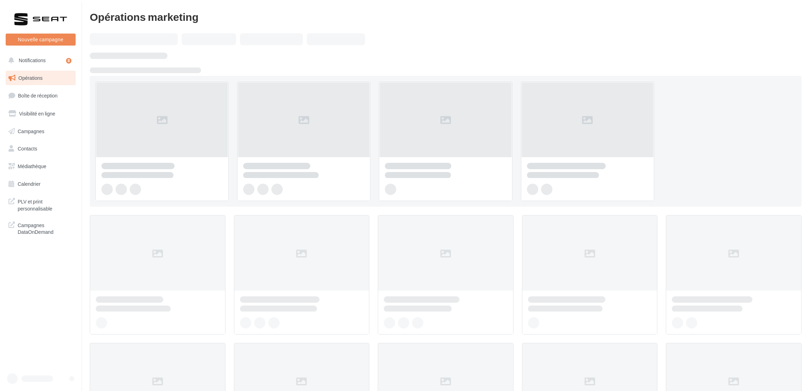 This screenshot has height=391, width=810. Describe the element at coordinates (37, 113) in the screenshot. I see `span: Visibilité en ligne` at that location.